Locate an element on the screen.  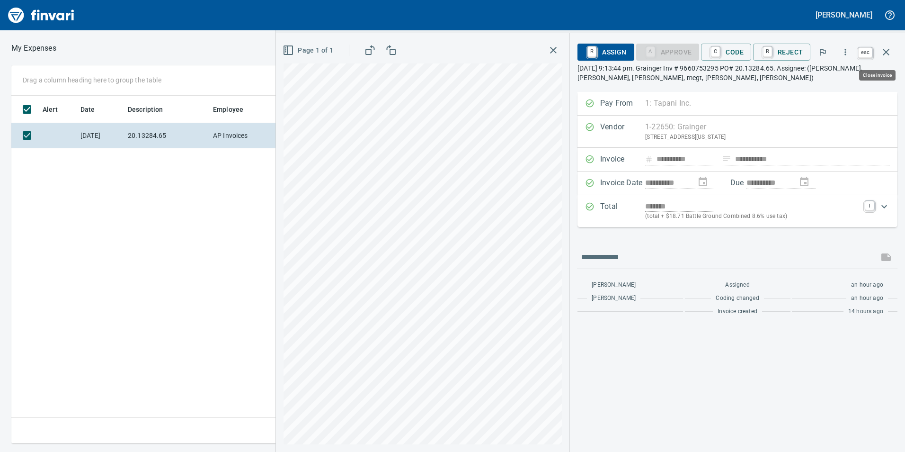
a: T is located at coordinates (870, 206).